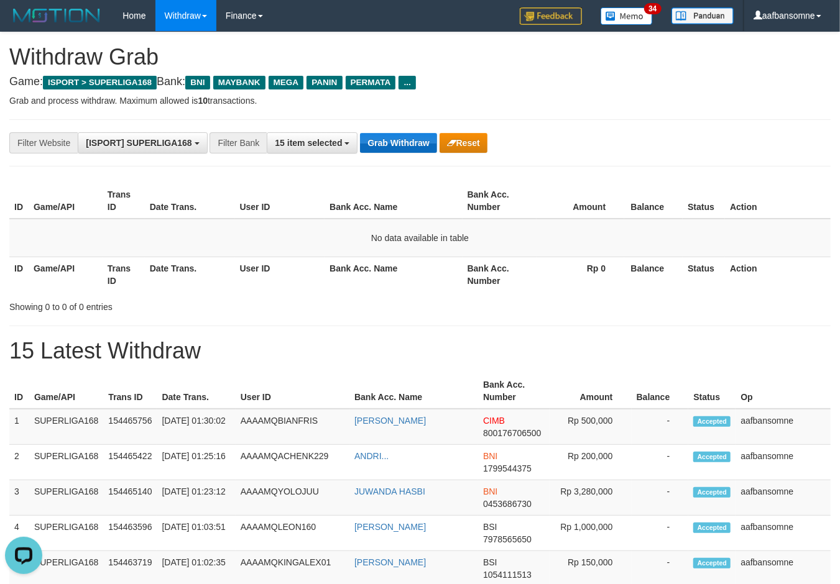  Describe the element at coordinates (175, 305) in the screenshot. I see `div: Showing 0 to 0 of 0 entries` at that location.